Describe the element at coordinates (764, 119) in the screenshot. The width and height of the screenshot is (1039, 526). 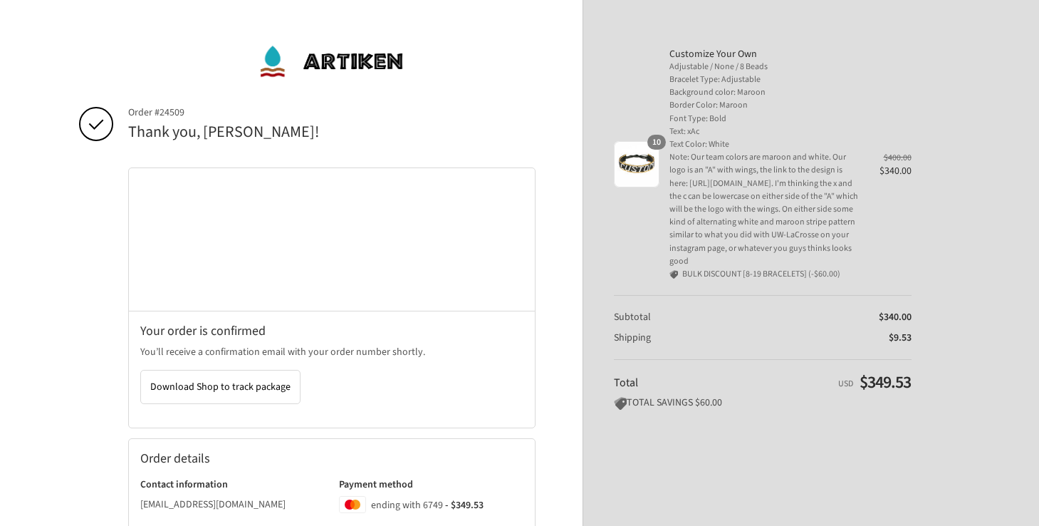
I see `span: Font Type: Bold` at that location.